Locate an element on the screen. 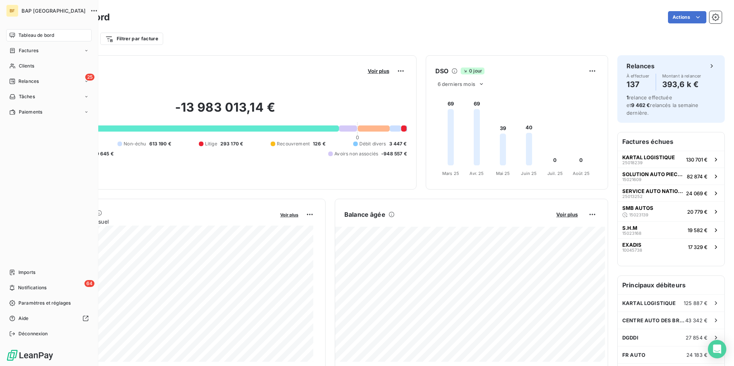 The image size is (734, 366). span: 3 447 € is located at coordinates (398, 144).